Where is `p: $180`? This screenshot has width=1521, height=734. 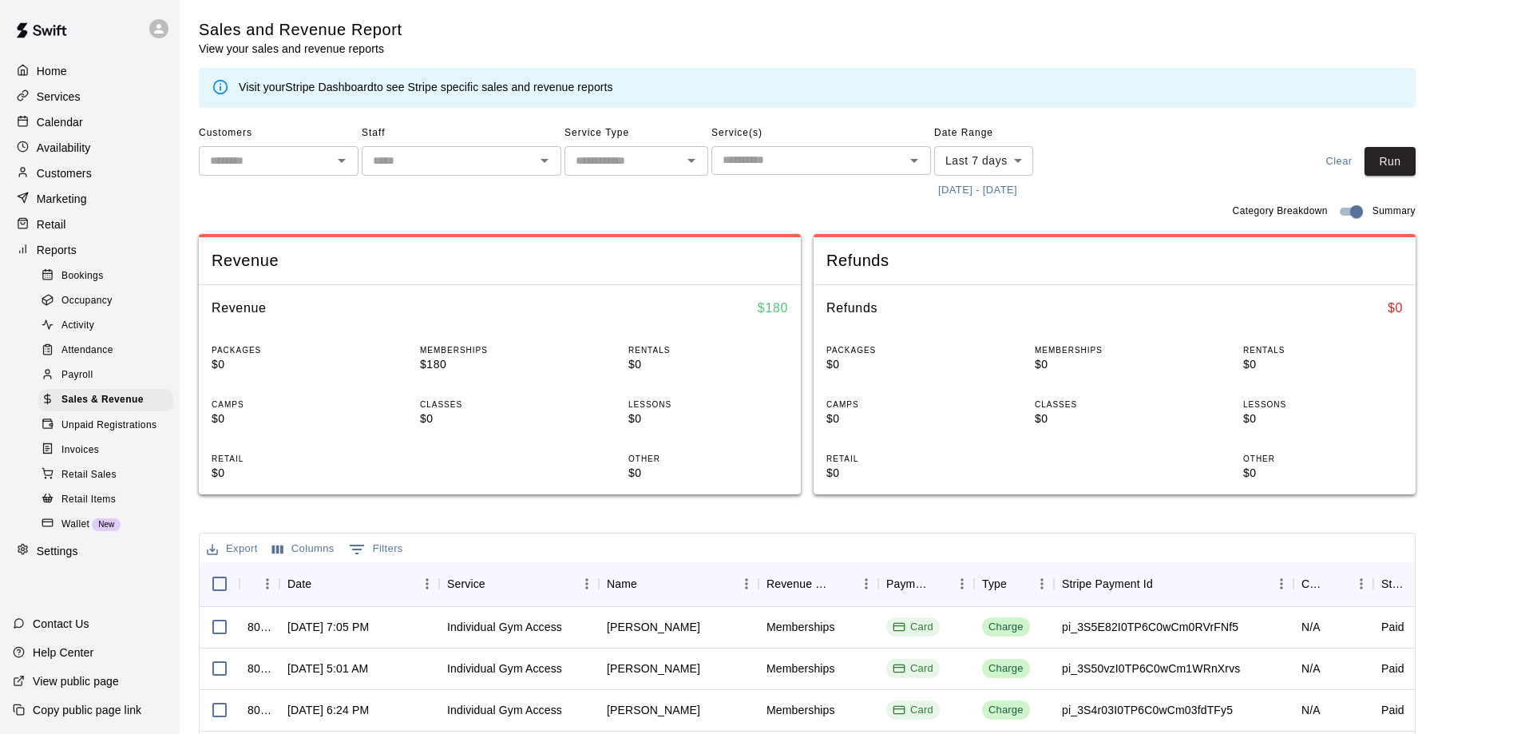 p: $180 is located at coordinates (500, 364).